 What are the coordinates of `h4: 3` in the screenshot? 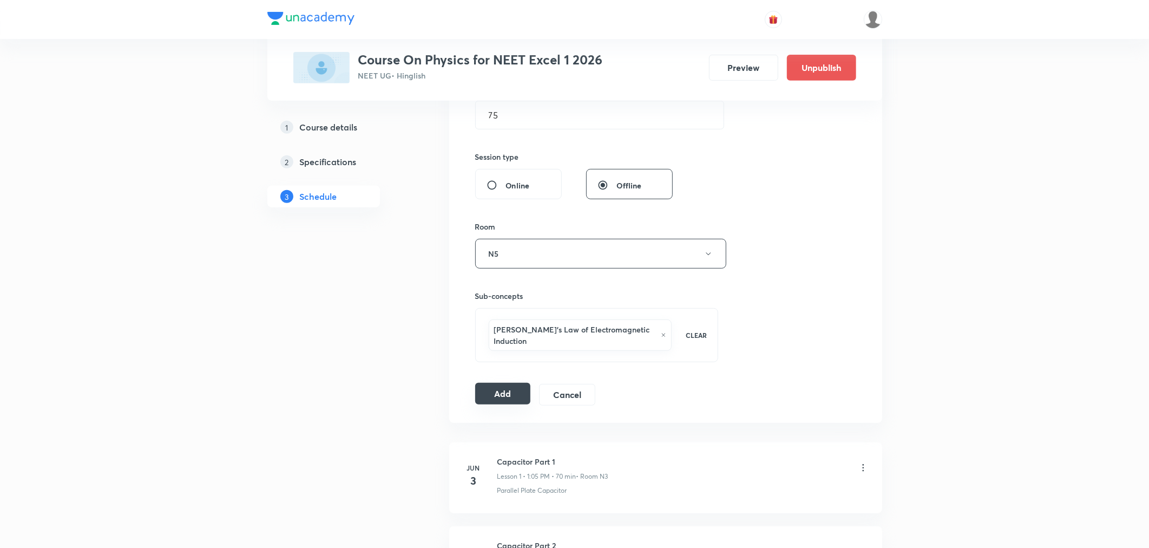 It's located at (474, 481).